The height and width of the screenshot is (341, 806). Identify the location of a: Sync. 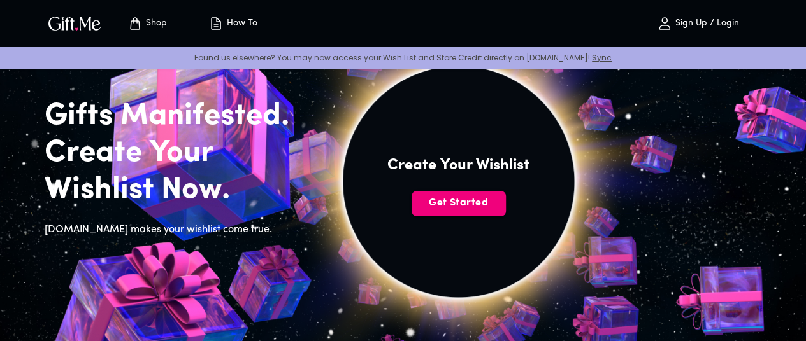
(601, 57).